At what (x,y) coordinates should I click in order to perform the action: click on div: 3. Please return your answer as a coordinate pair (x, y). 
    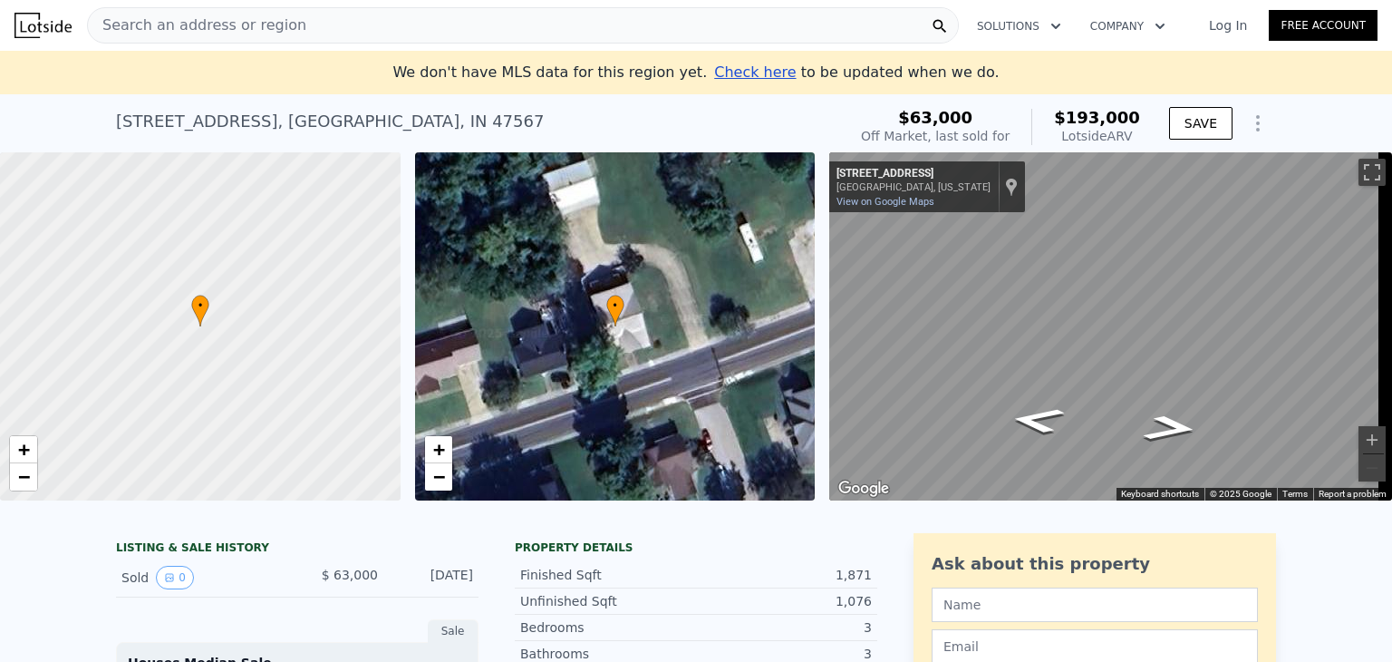
    Looking at the image, I should click on (784, 627).